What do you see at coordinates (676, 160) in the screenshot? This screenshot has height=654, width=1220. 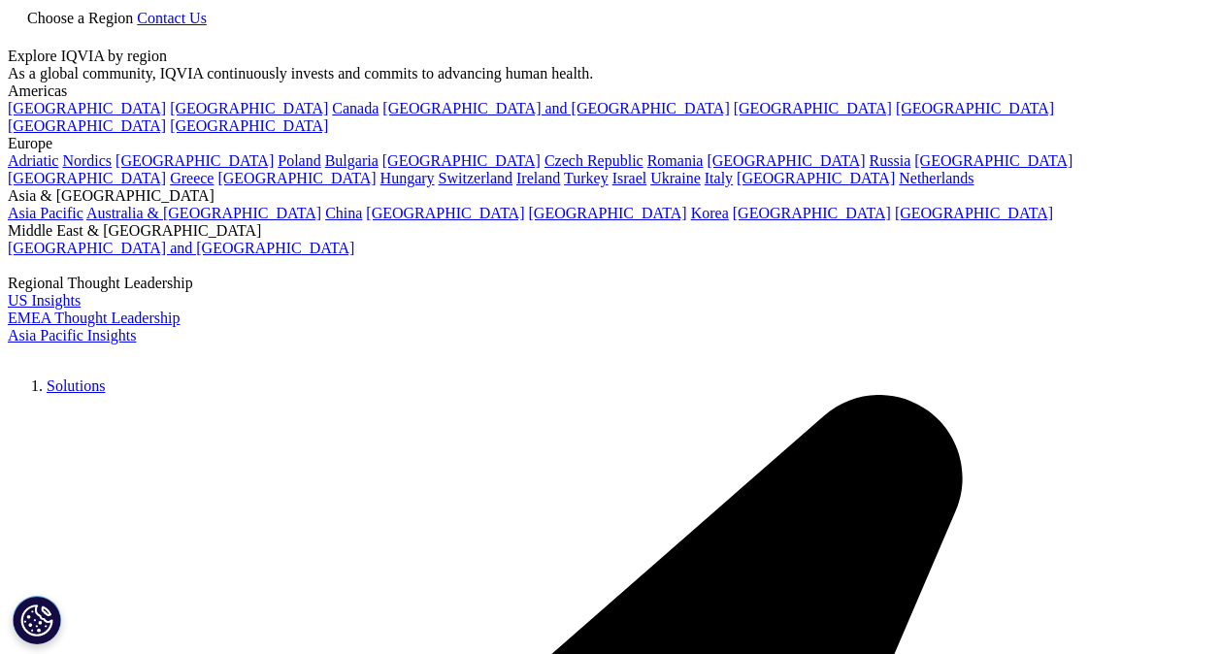 I see `a: Romania` at bounding box center [676, 160].